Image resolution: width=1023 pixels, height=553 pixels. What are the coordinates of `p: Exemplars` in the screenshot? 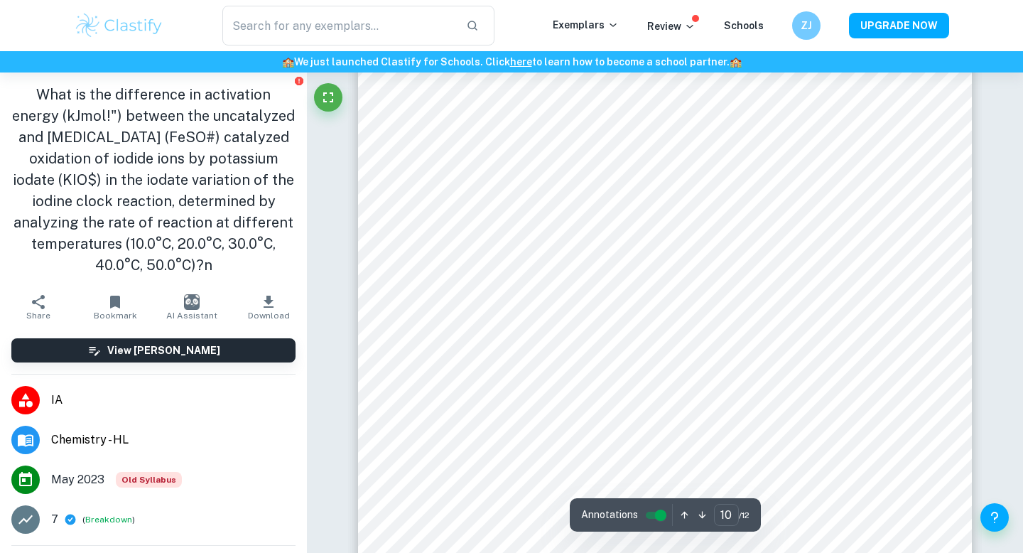 It's located at (585, 25).